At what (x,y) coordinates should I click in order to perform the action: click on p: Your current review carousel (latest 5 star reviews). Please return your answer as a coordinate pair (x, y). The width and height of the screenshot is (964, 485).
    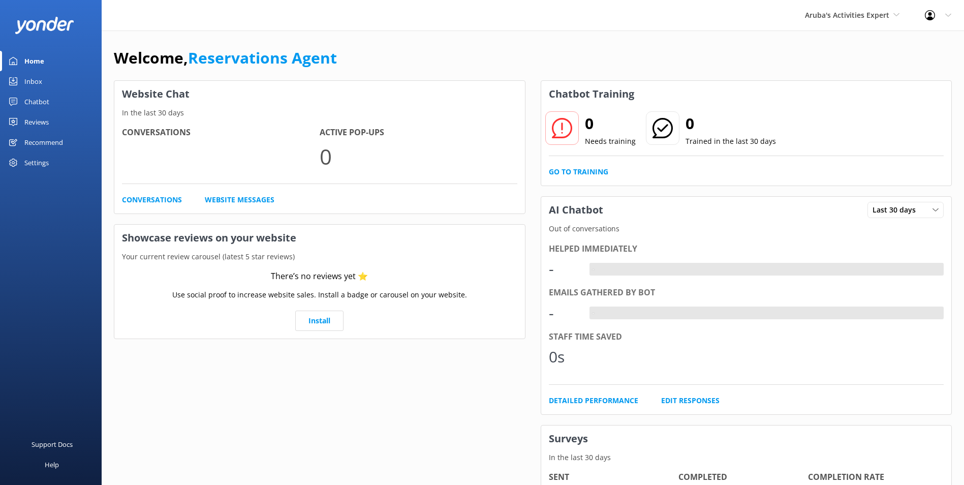
    Looking at the image, I should click on (320, 257).